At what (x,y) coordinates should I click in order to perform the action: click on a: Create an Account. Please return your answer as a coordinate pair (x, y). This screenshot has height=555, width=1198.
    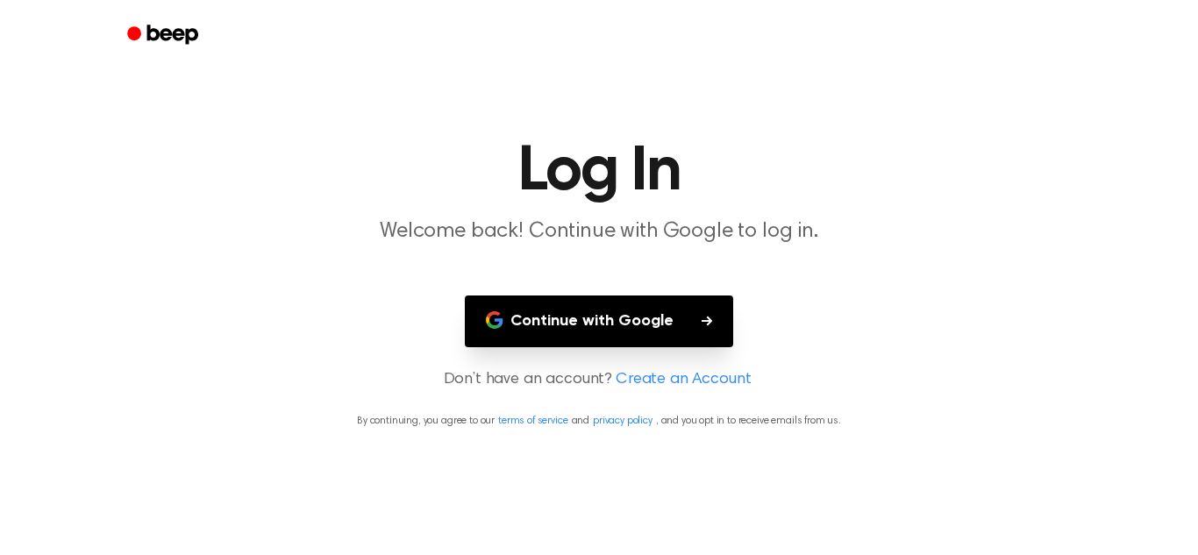
    Looking at the image, I should click on (683, 380).